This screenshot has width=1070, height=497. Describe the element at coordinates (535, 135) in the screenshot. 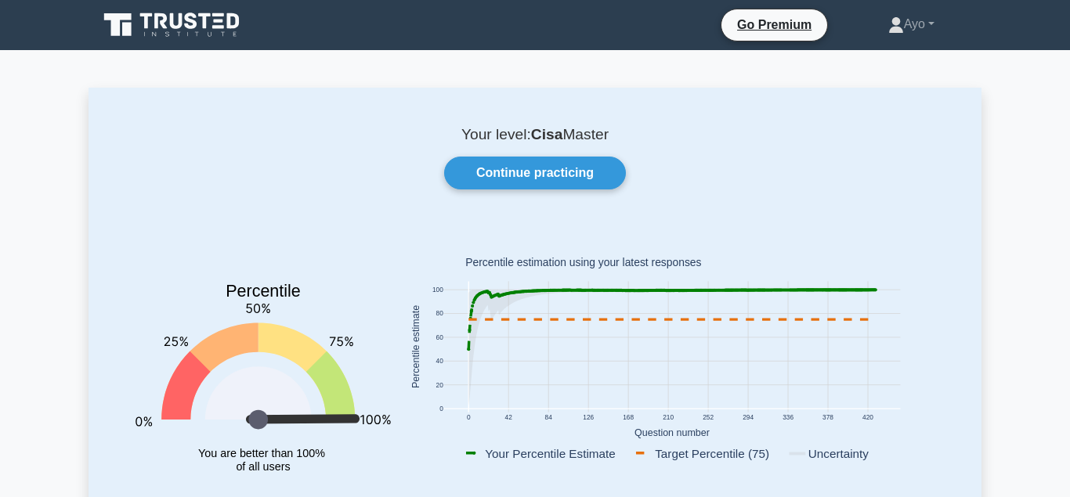

I see `p: Your level: Master` at that location.